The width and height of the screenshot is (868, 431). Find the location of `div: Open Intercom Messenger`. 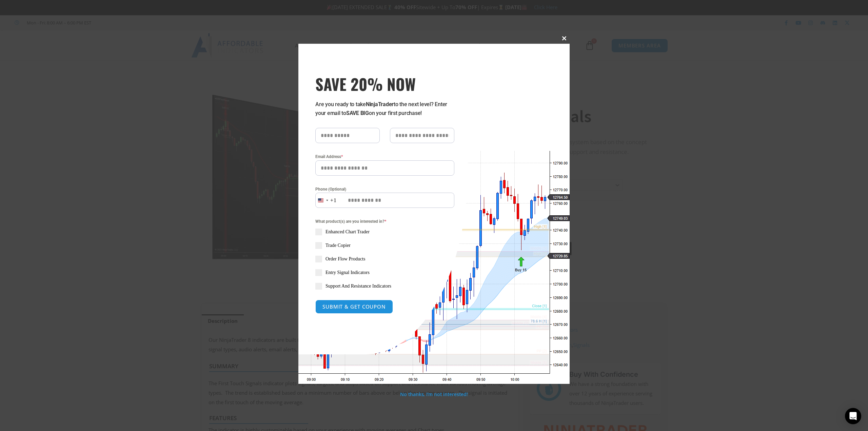

div: Open Intercom Messenger is located at coordinates (853, 416).